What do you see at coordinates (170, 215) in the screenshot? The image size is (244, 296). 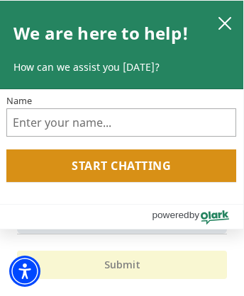 I see `span: powered` at bounding box center [170, 215].